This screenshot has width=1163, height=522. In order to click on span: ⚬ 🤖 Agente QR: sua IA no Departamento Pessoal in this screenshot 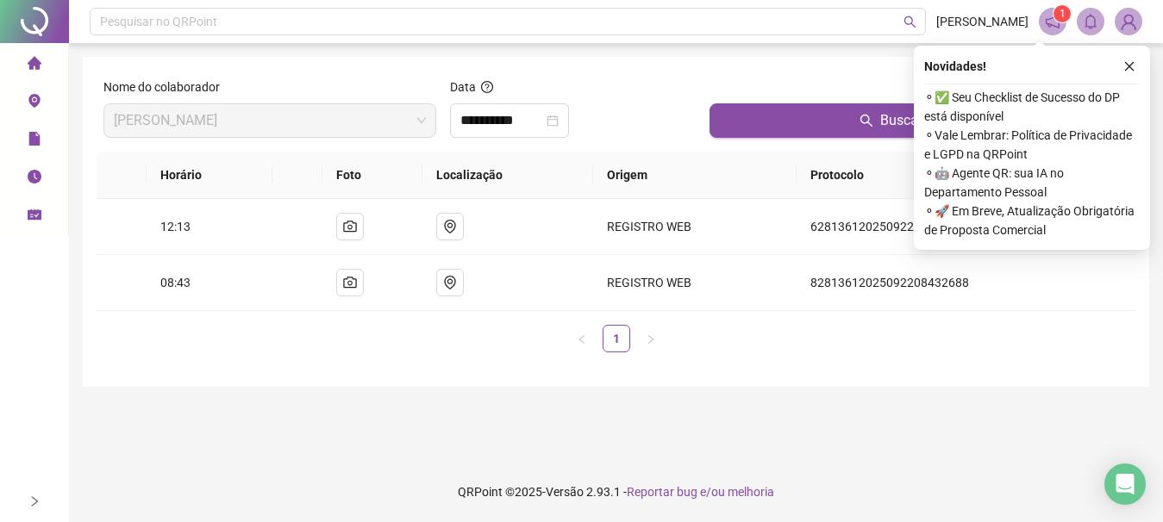, I will do `click(1032, 183)`.